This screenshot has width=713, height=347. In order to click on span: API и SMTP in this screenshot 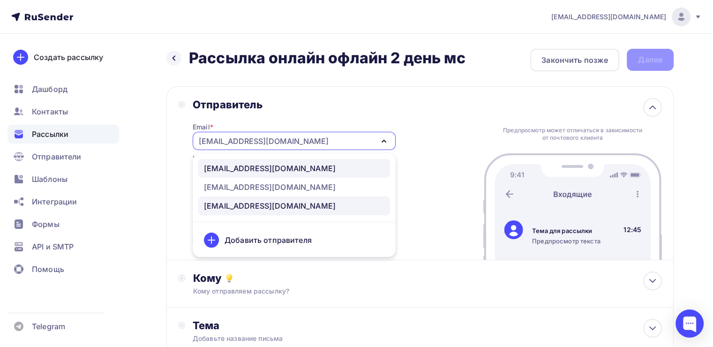, I will do `click(52, 246)`.